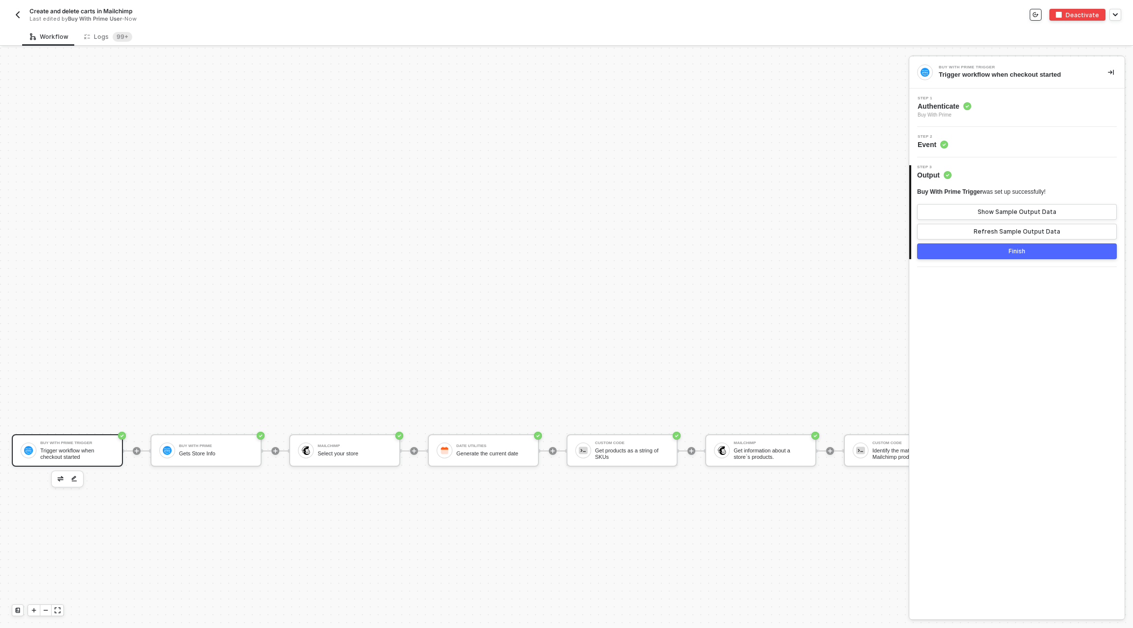 The height and width of the screenshot is (628, 1133). What do you see at coordinates (770, 453) in the screenshot?
I see `div: Get information about a store`s products.` at bounding box center [770, 453].